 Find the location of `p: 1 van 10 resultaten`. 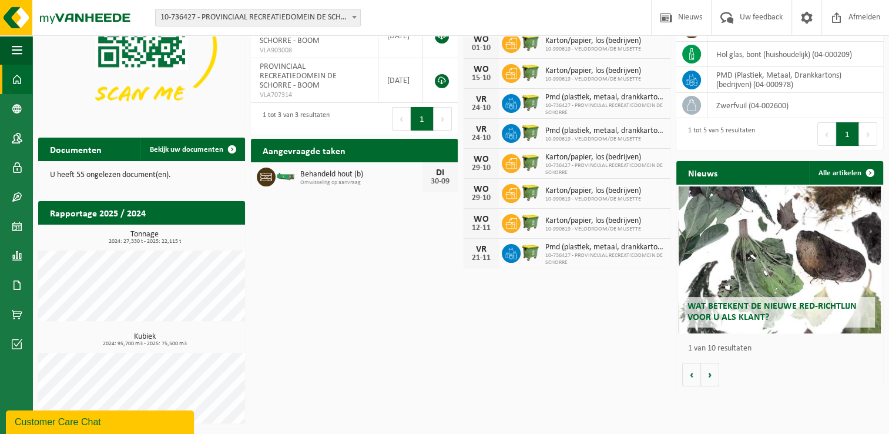

p: 1 van 10 resultaten is located at coordinates (783, 349).